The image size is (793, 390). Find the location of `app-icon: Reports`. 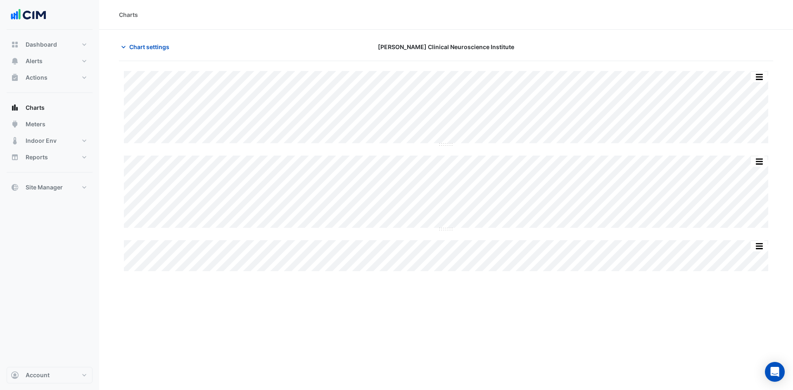

app-icon: Reports is located at coordinates (15, 157).